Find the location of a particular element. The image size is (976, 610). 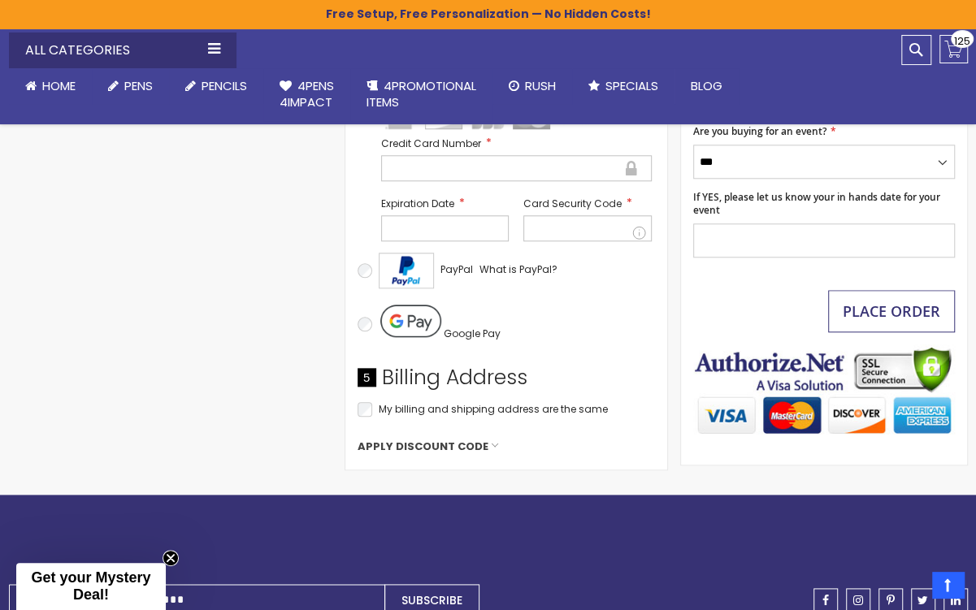

label: Expiration Date is located at coordinates (445, 203).